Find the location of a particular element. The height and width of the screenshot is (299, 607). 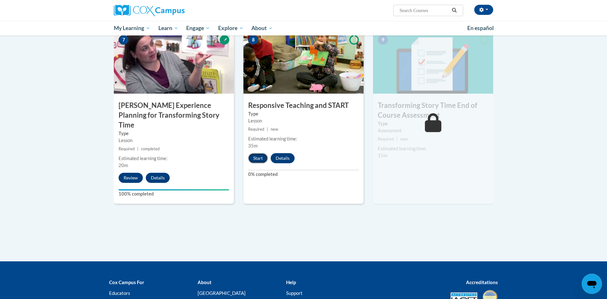

span: About is located at coordinates (262, 28).